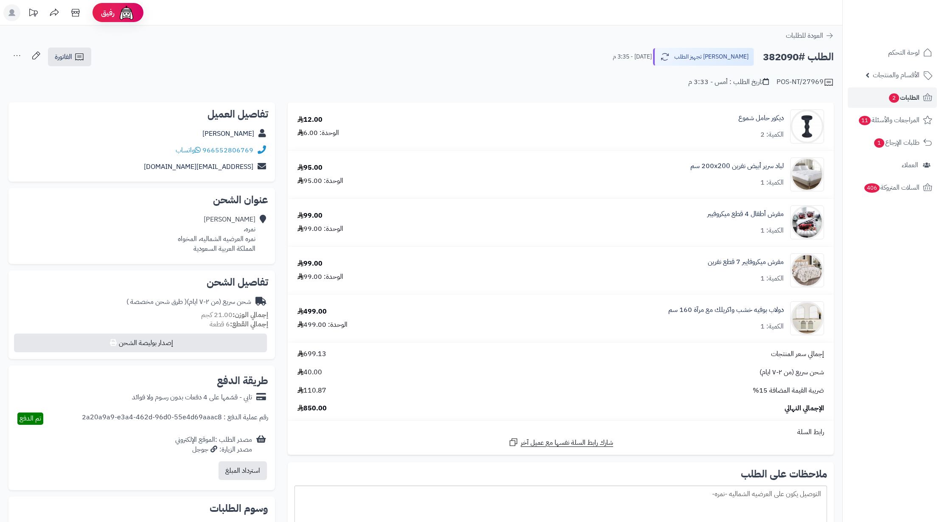 This screenshot has height=522, width=942. Describe the element at coordinates (865, 120) in the screenshot. I see `span: 11` at that location.